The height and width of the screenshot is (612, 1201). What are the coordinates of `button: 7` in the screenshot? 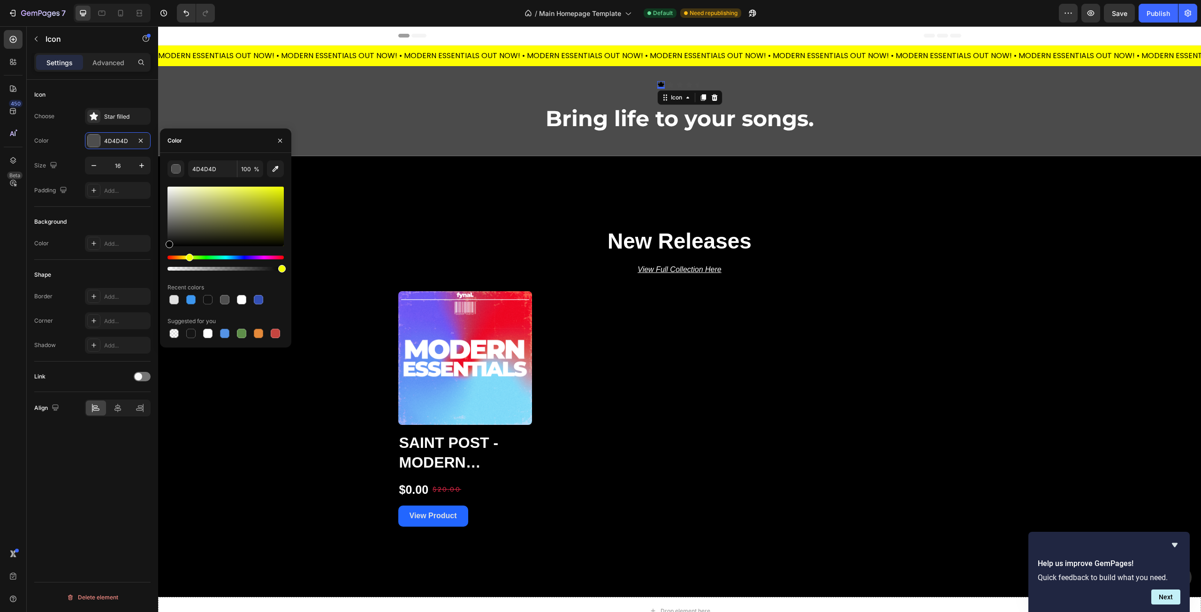 It's located at (37, 13).